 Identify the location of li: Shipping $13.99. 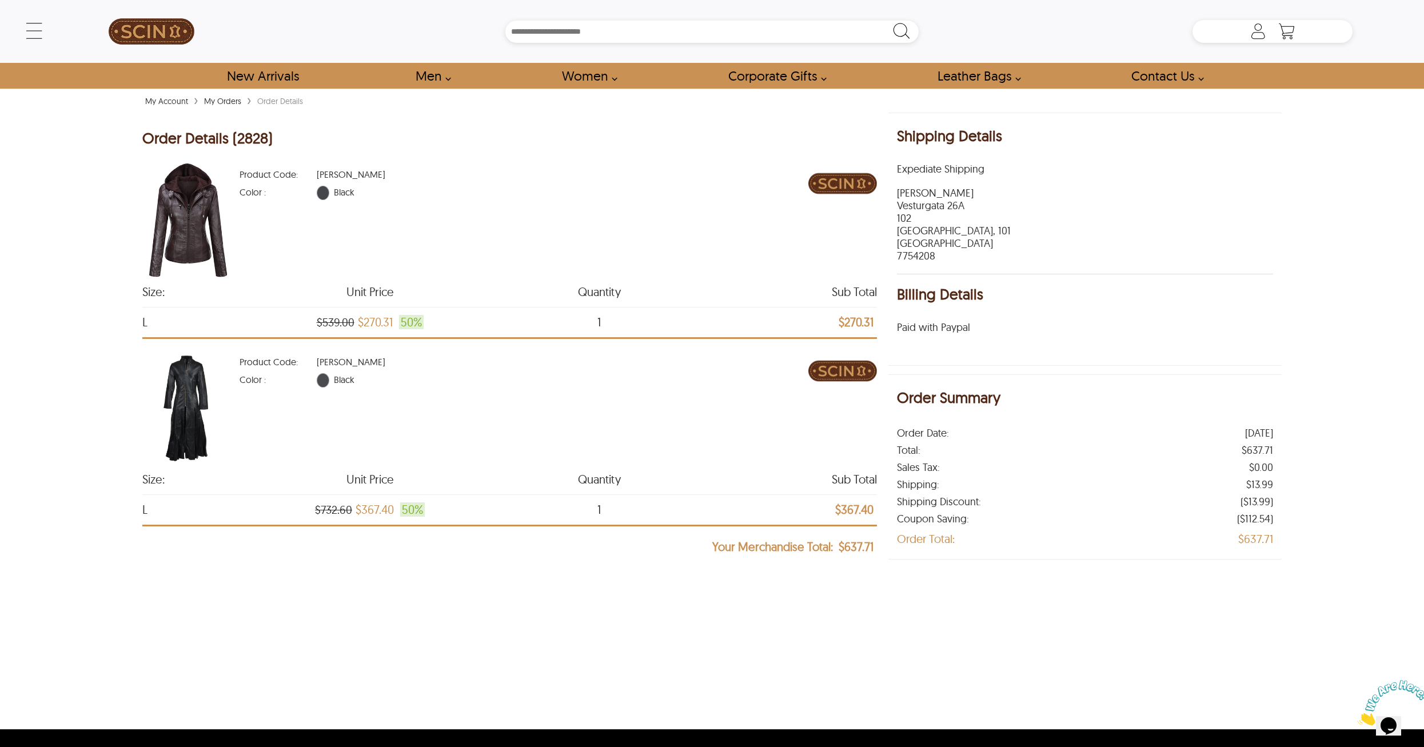
(1084, 485).